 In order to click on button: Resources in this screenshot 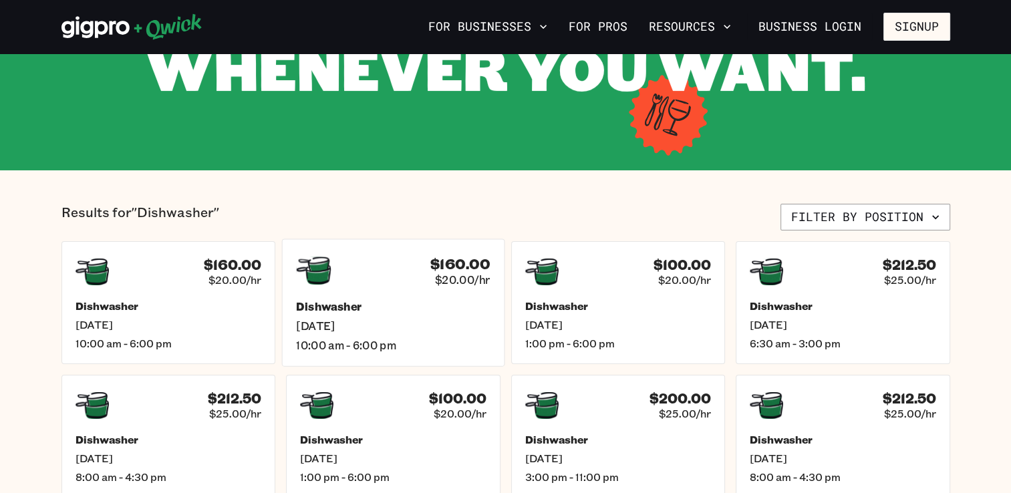, I will do `click(689, 27)`.